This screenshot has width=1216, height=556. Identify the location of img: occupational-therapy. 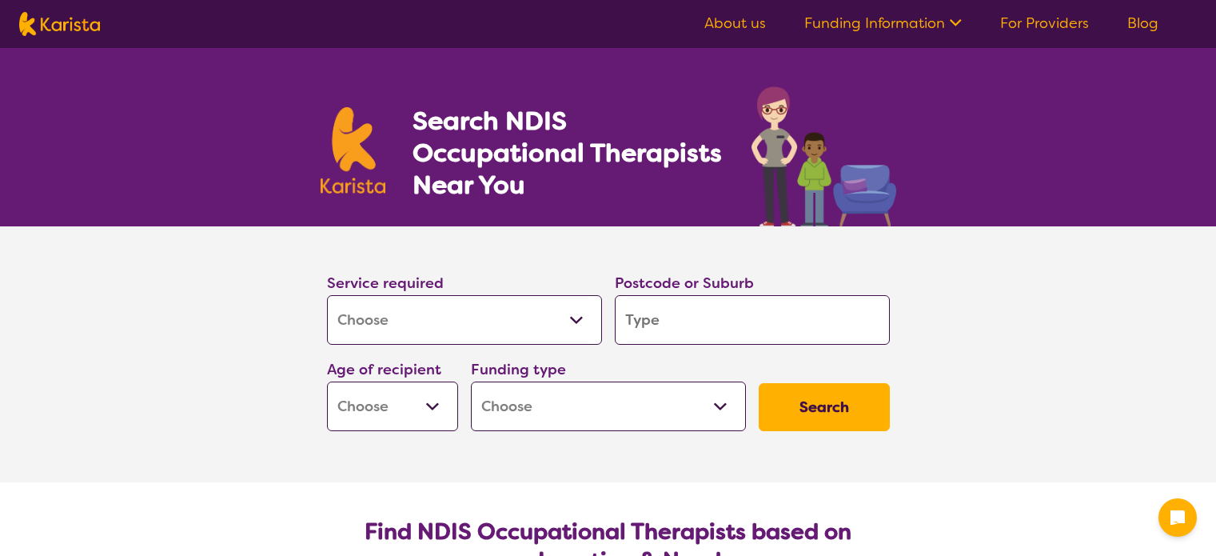
(824, 156).